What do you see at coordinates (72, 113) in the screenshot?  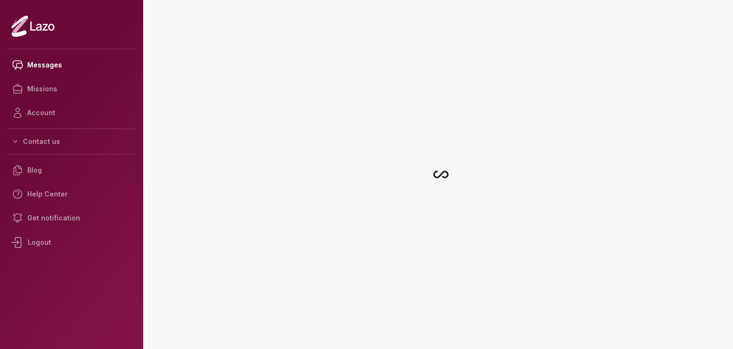 I see `a: Account` at bounding box center [72, 113].